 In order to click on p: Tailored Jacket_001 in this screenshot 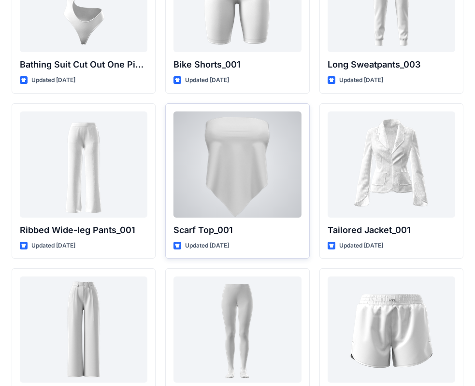, I will do `click(391, 230)`.